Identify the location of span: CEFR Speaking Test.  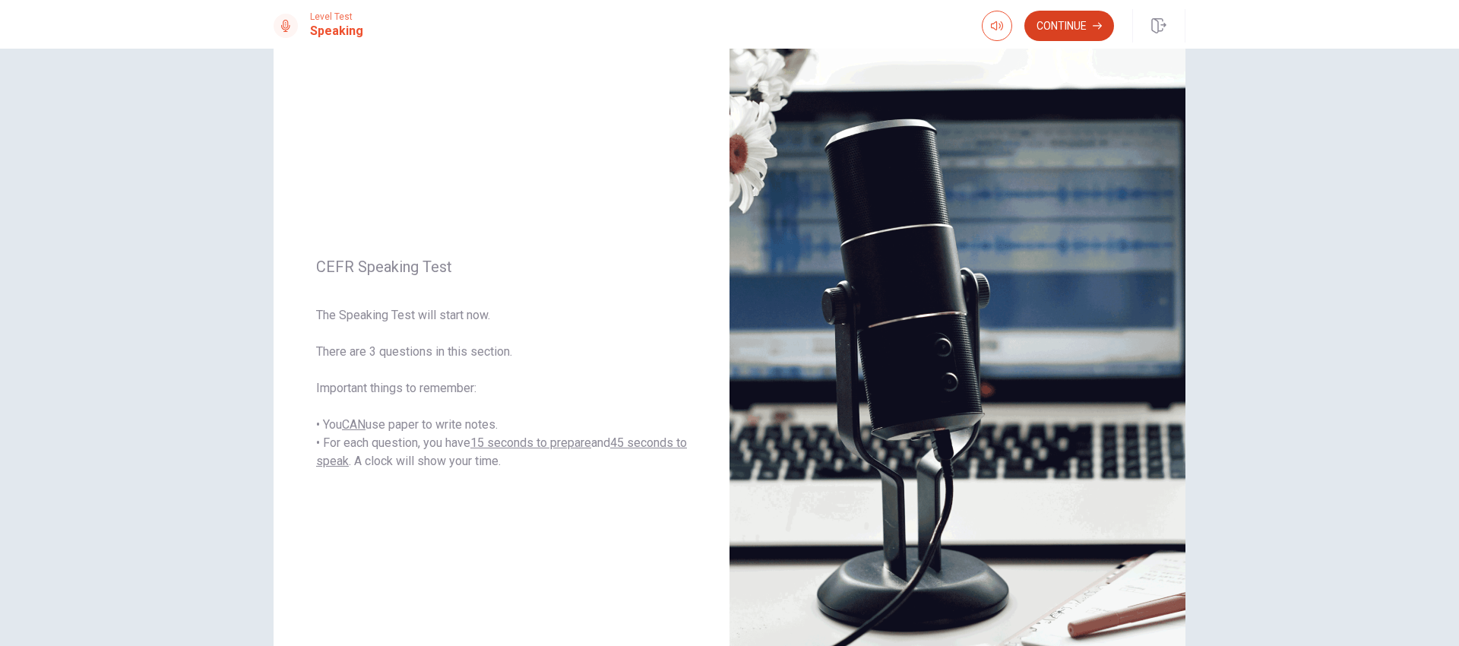
(502, 267).